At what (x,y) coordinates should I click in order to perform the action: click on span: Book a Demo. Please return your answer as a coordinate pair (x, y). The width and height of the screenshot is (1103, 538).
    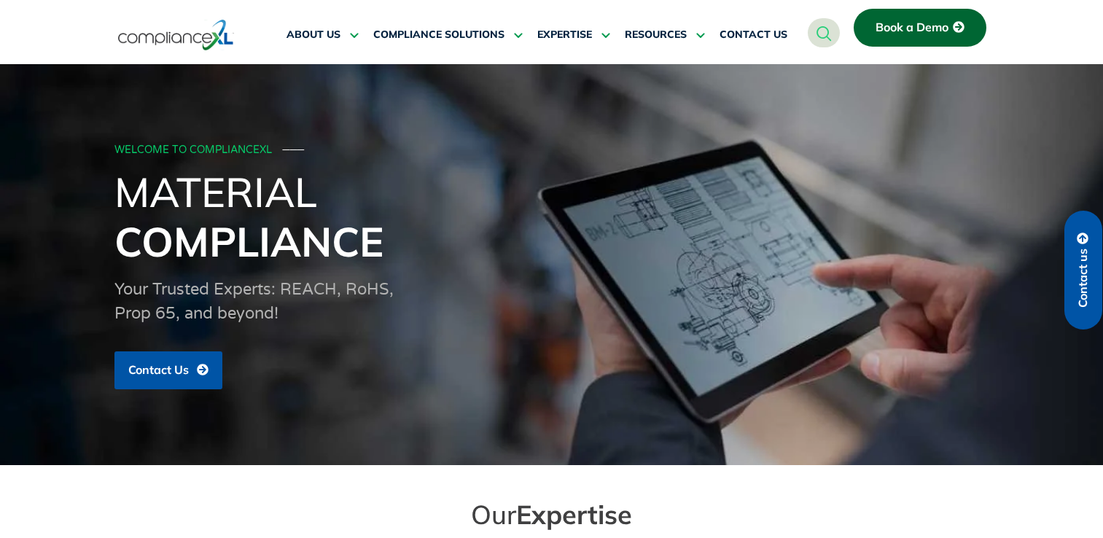
    Looking at the image, I should click on (912, 28).